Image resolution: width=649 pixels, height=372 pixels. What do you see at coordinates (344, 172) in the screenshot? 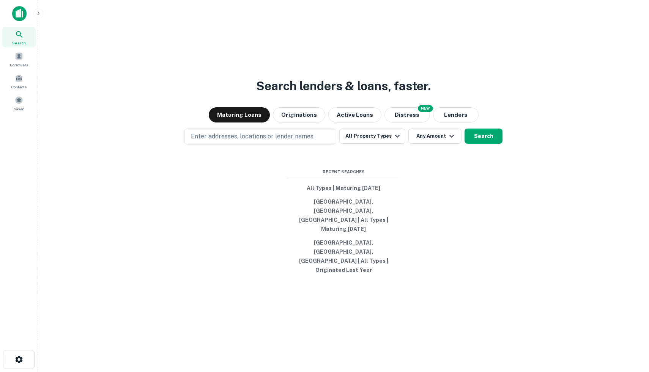
I see `span: Recent Searches` at bounding box center [344, 172].